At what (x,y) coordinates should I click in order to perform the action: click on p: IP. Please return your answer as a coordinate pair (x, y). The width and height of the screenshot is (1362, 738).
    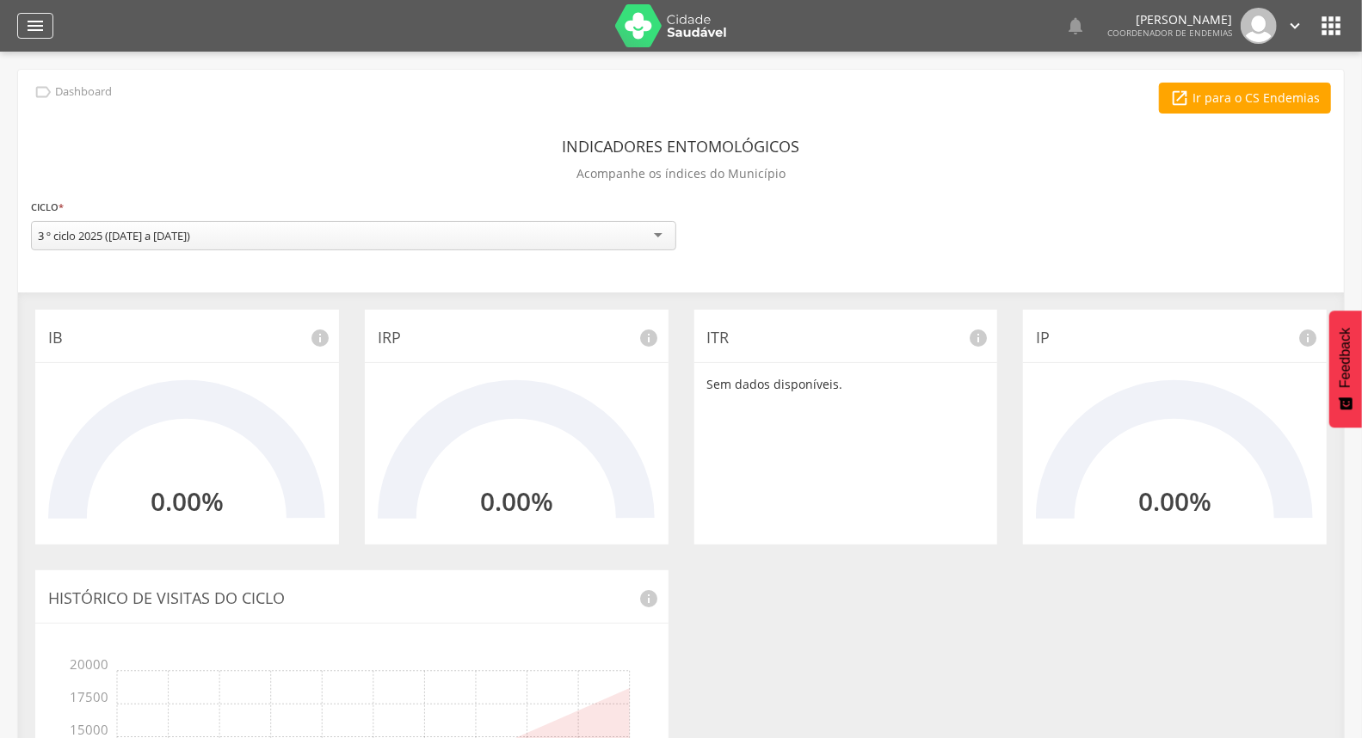
    Looking at the image, I should click on (1174, 338).